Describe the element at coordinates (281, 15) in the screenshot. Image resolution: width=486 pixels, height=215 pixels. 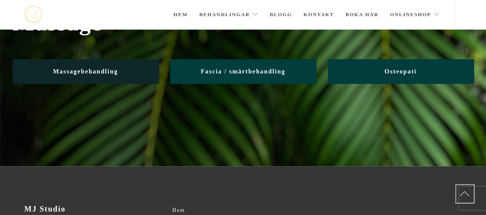
I see `a: Blogg` at that location.